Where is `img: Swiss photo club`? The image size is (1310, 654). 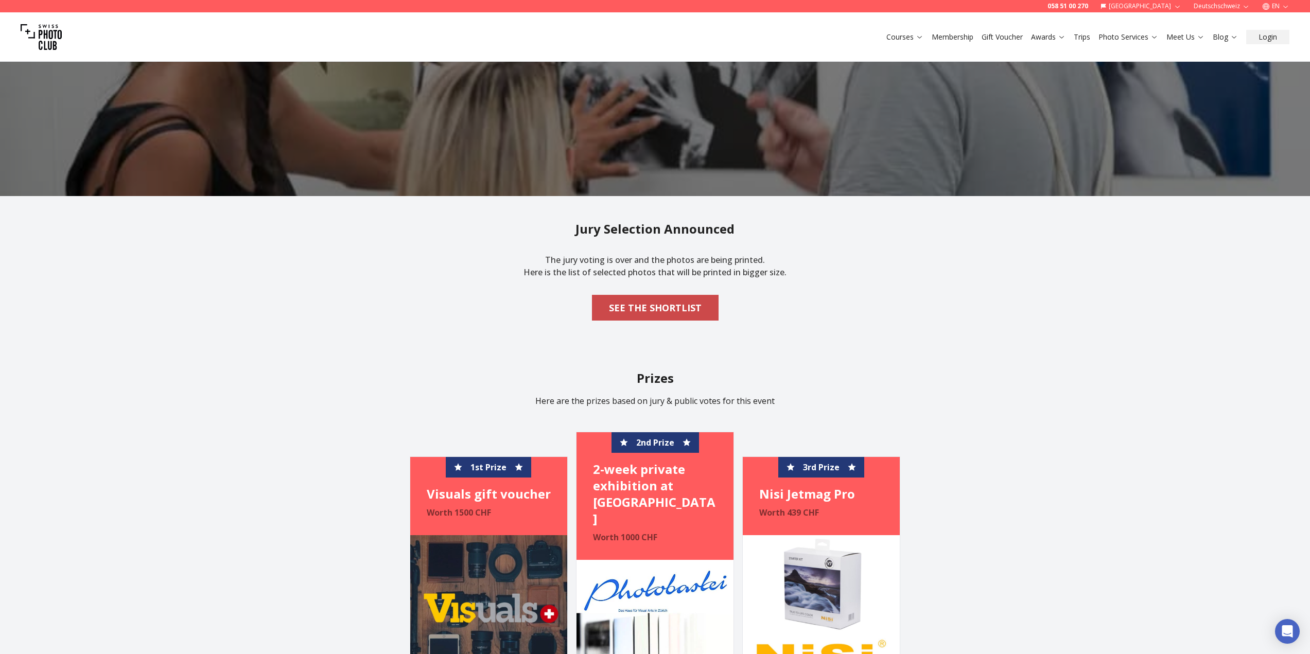
img: Swiss photo club is located at coordinates (41, 37).